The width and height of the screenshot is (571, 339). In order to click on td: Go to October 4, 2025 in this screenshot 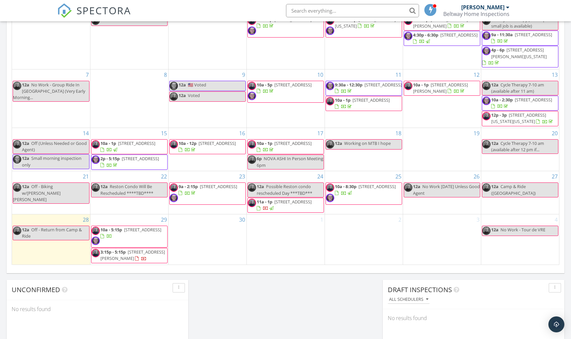, I will do `click(519, 239)`.